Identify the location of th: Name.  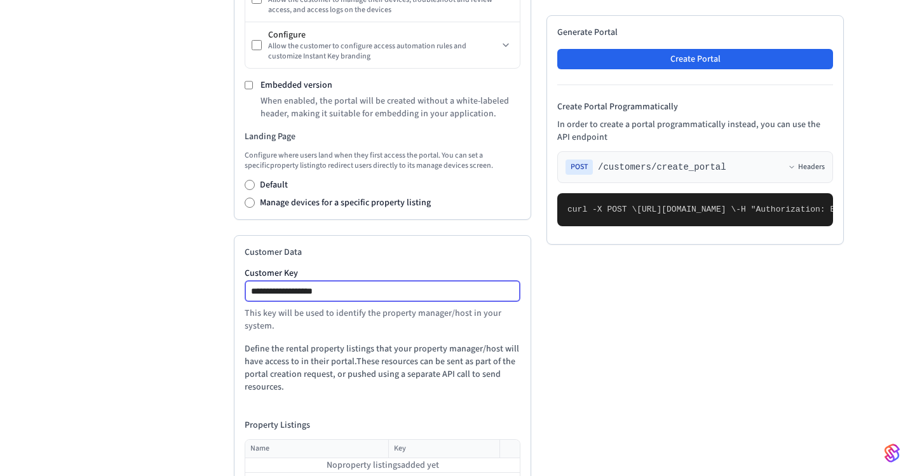
(316, 448).